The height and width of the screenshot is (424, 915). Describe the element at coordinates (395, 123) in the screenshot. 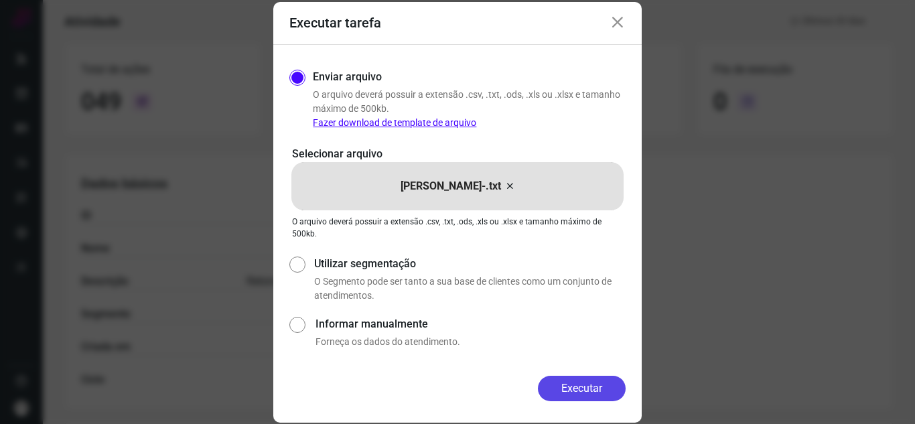

I see `a: Fazer download de template de arquivo` at that location.